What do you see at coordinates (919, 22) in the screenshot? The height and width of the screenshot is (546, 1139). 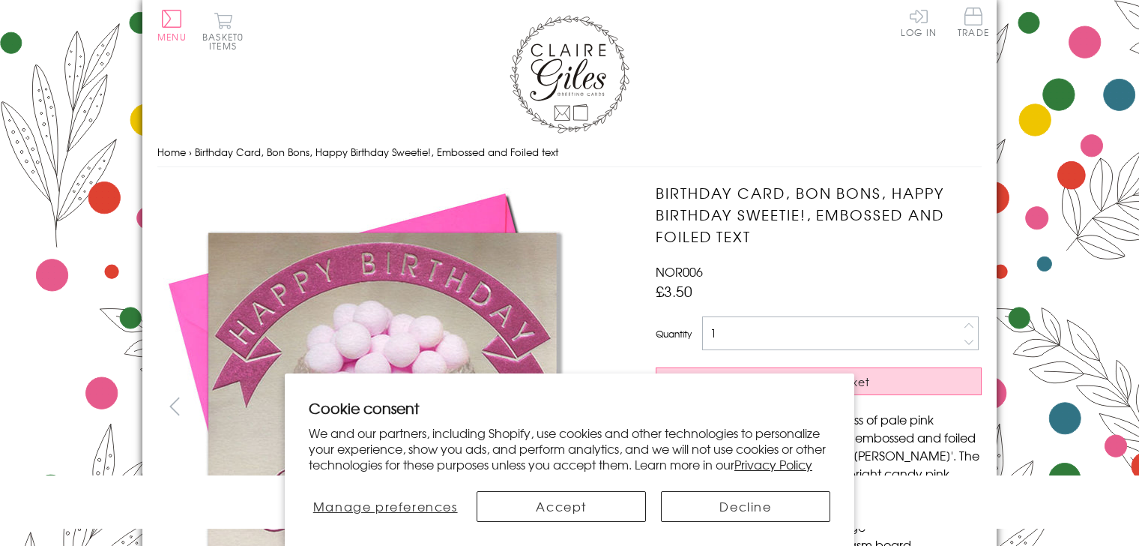 I see `a: Log In` at bounding box center [919, 22].